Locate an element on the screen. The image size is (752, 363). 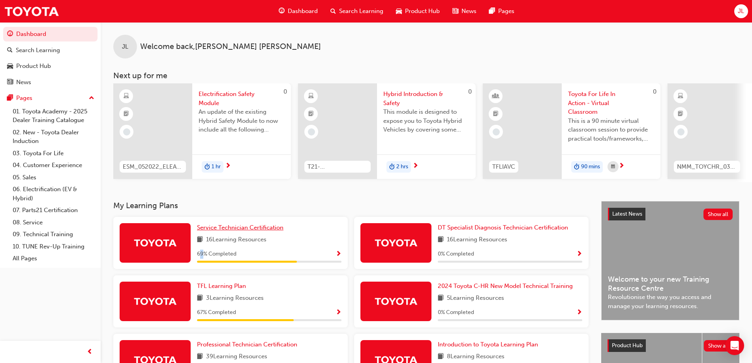
span: 8 Learning Resources is located at coordinates (476, 357).